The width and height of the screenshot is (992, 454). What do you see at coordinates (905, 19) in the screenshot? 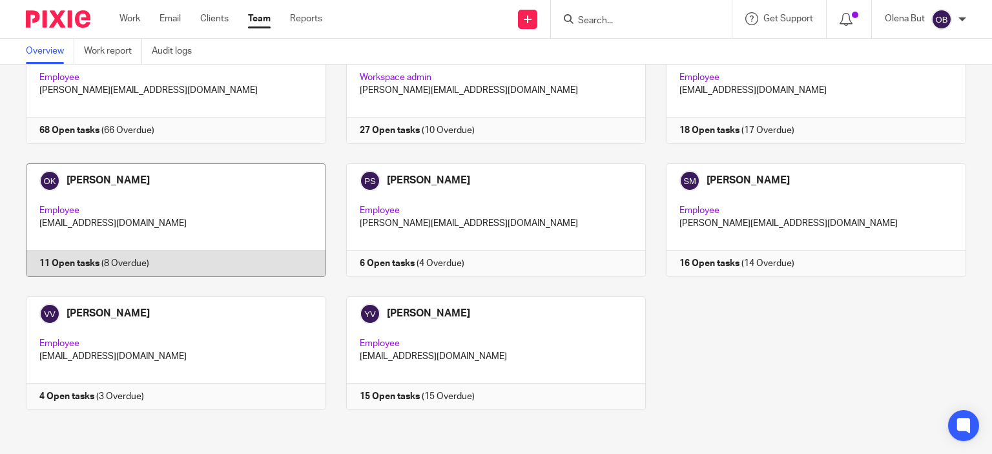
I see `p: Olena But` at bounding box center [905, 19].